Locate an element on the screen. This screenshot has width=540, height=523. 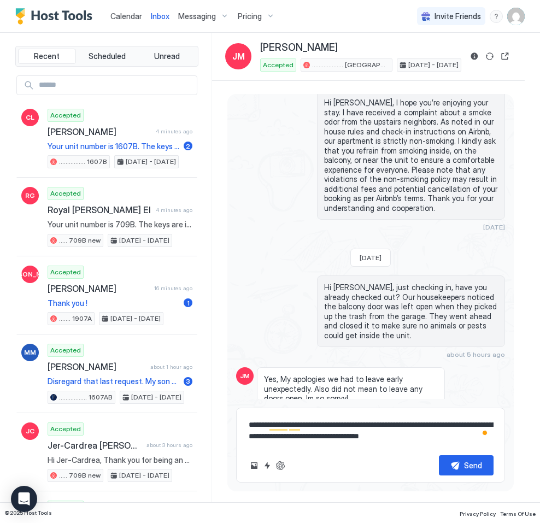
input: Input Field is located at coordinates (115, 85).